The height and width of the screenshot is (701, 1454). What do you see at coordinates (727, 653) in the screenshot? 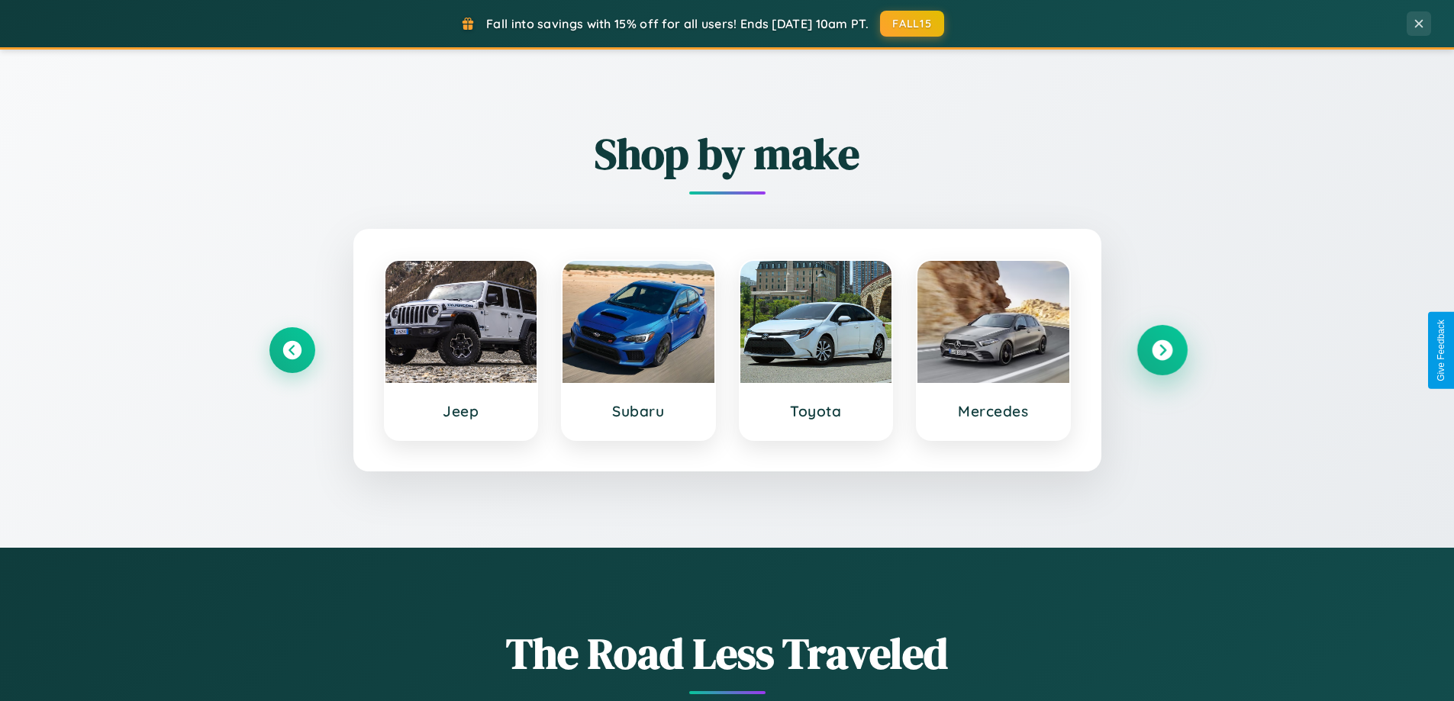
I see `h1: The Road Less Traveled` at bounding box center [727, 653].